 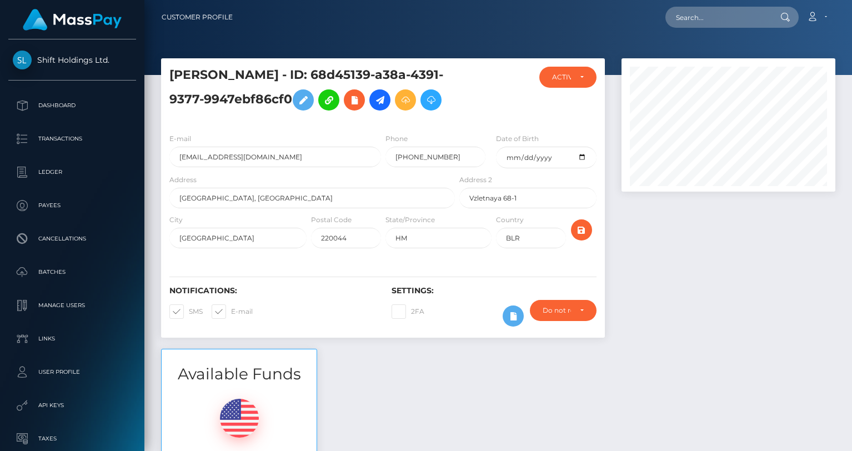 I want to click on label: Address, so click(x=183, y=180).